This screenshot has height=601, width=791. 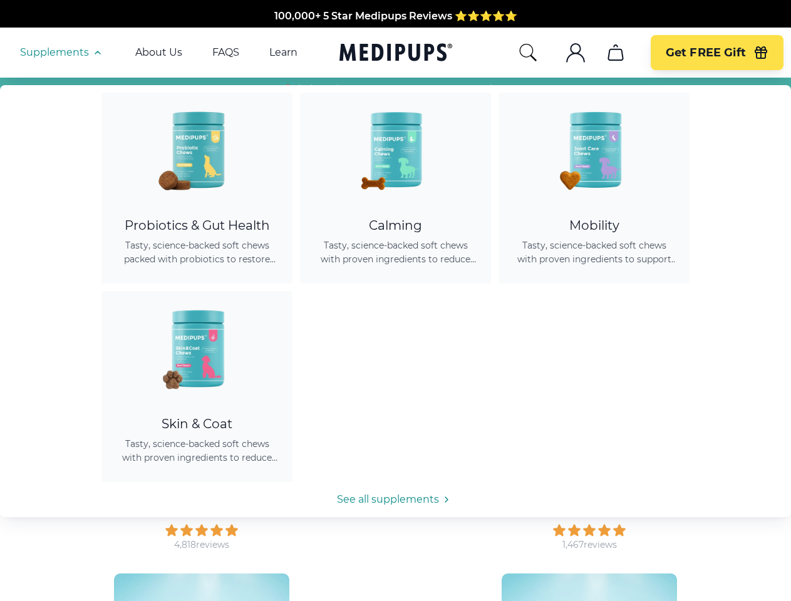 What do you see at coordinates (395, 225) in the screenshot?
I see `div: Calming` at bounding box center [395, 225].